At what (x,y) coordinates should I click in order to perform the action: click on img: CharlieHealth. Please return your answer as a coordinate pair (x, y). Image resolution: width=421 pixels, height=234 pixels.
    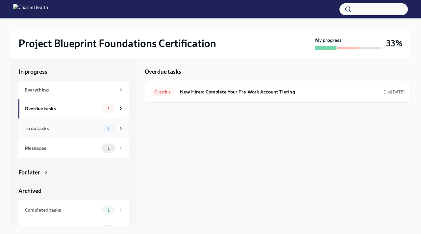
    Looking at the image, I should click on (31, 9).